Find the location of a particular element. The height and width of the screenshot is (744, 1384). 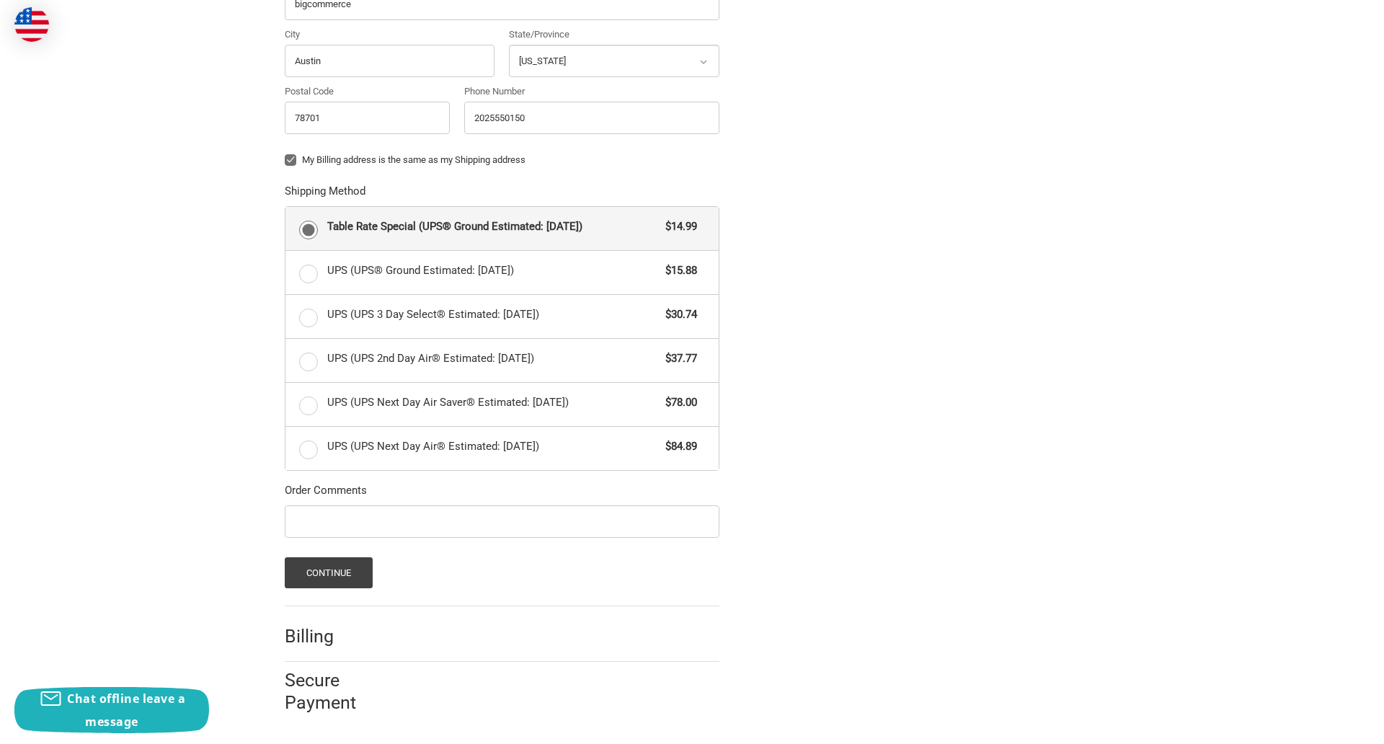

legend: Order Comments is located at coordinates (326, 494).